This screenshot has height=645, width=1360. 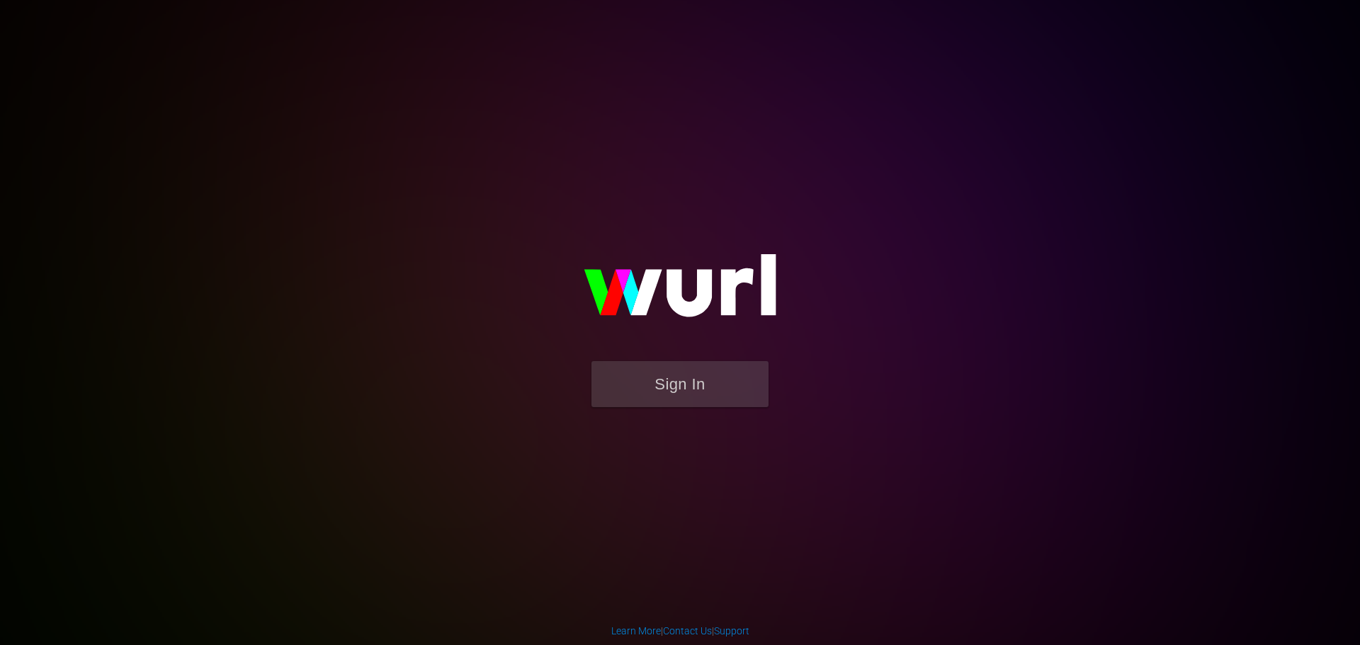 What do you see at coordinates (680, 292) in the screenshot?
I see `img: wurl-logo-on-black-223613ac3d8ba8fe6dc639794a292ebdb59501304c7dfd60c99c58986ef67473.svg` at bounding box center [680, 292].